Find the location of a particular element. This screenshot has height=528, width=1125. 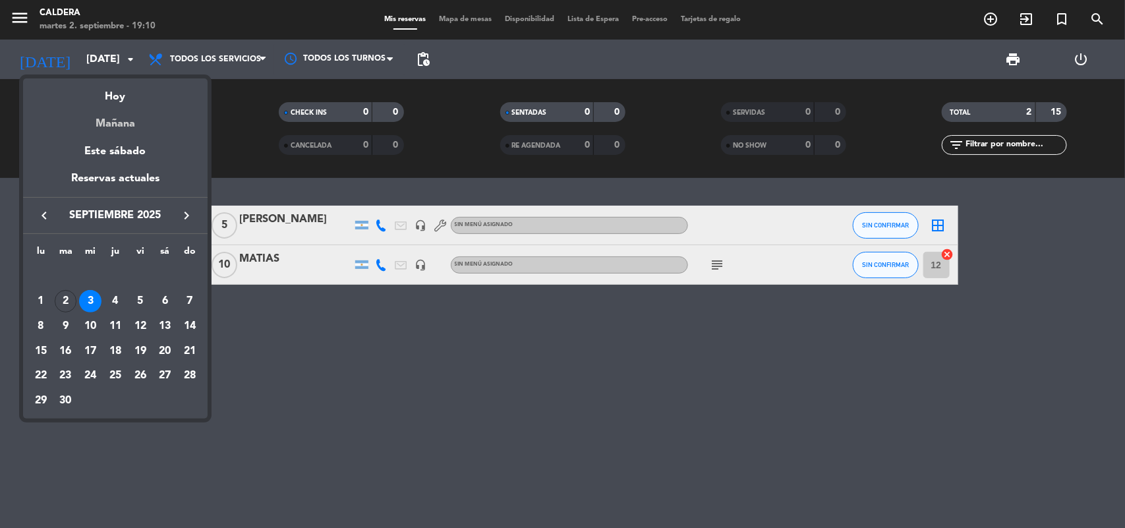

td: SEP. is located at coordinates (115, 277).